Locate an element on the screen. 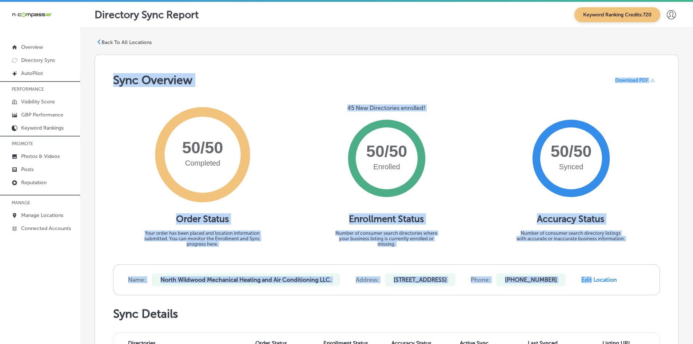 The width and height of the screenshot is (693, 344). p: Photos & Videos is located at coordinates (40, 156).